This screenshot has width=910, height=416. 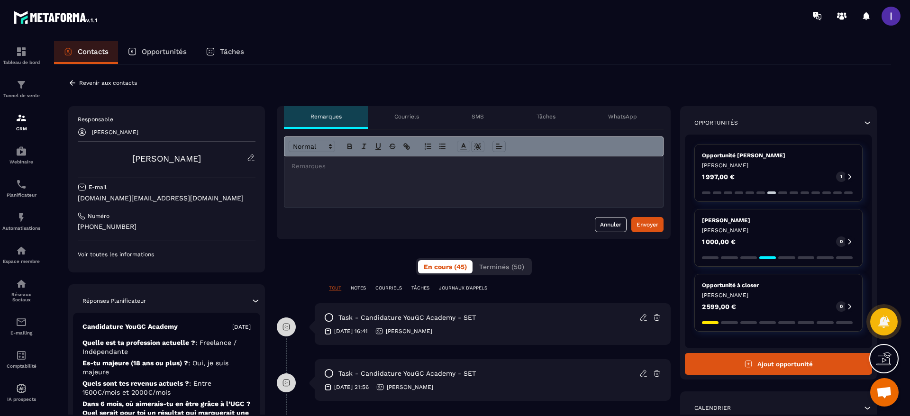 I want to click on a: automationsautomationsAutomatisations, so click(x=21, y=221).